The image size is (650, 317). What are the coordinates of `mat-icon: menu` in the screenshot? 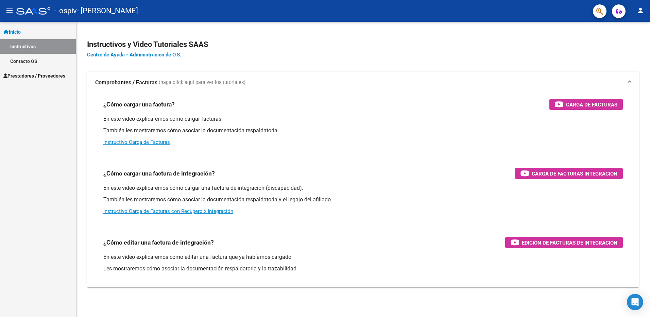 It's located at (10, 11).